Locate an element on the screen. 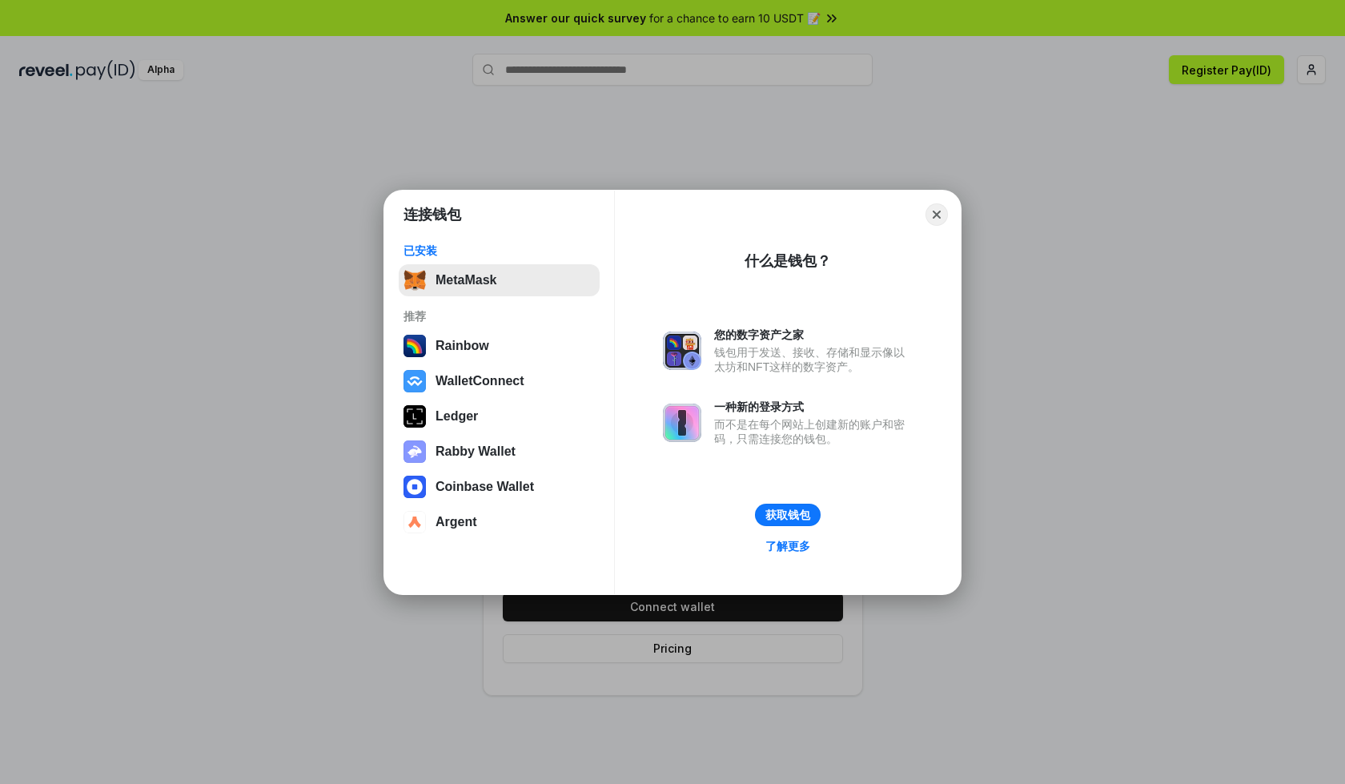 The width and height of the screenshot is (1345, 784). button: Rabby Wallet is located at coordinates (499, 452).